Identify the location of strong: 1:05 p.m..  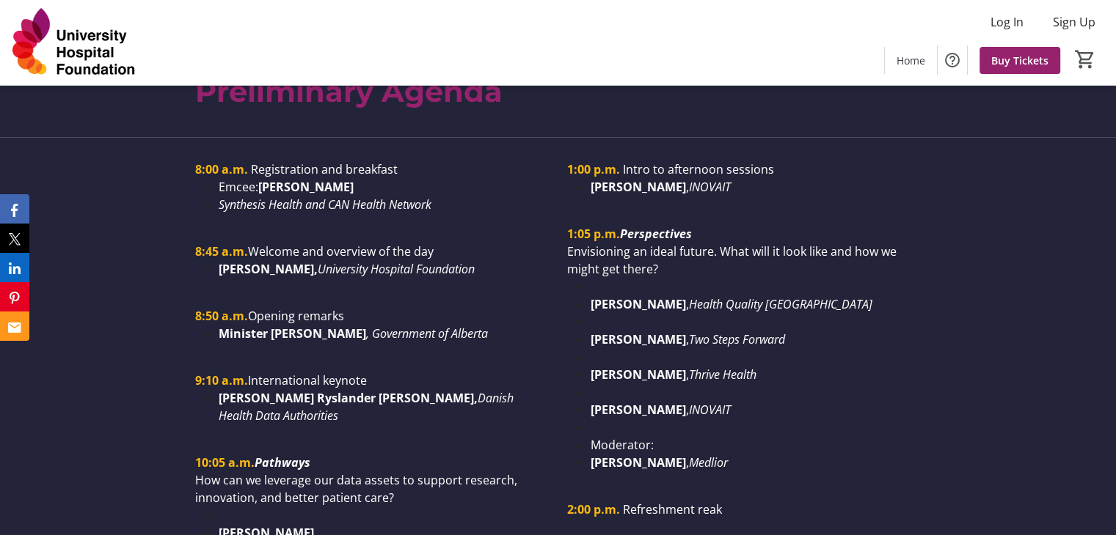
(593, 234).